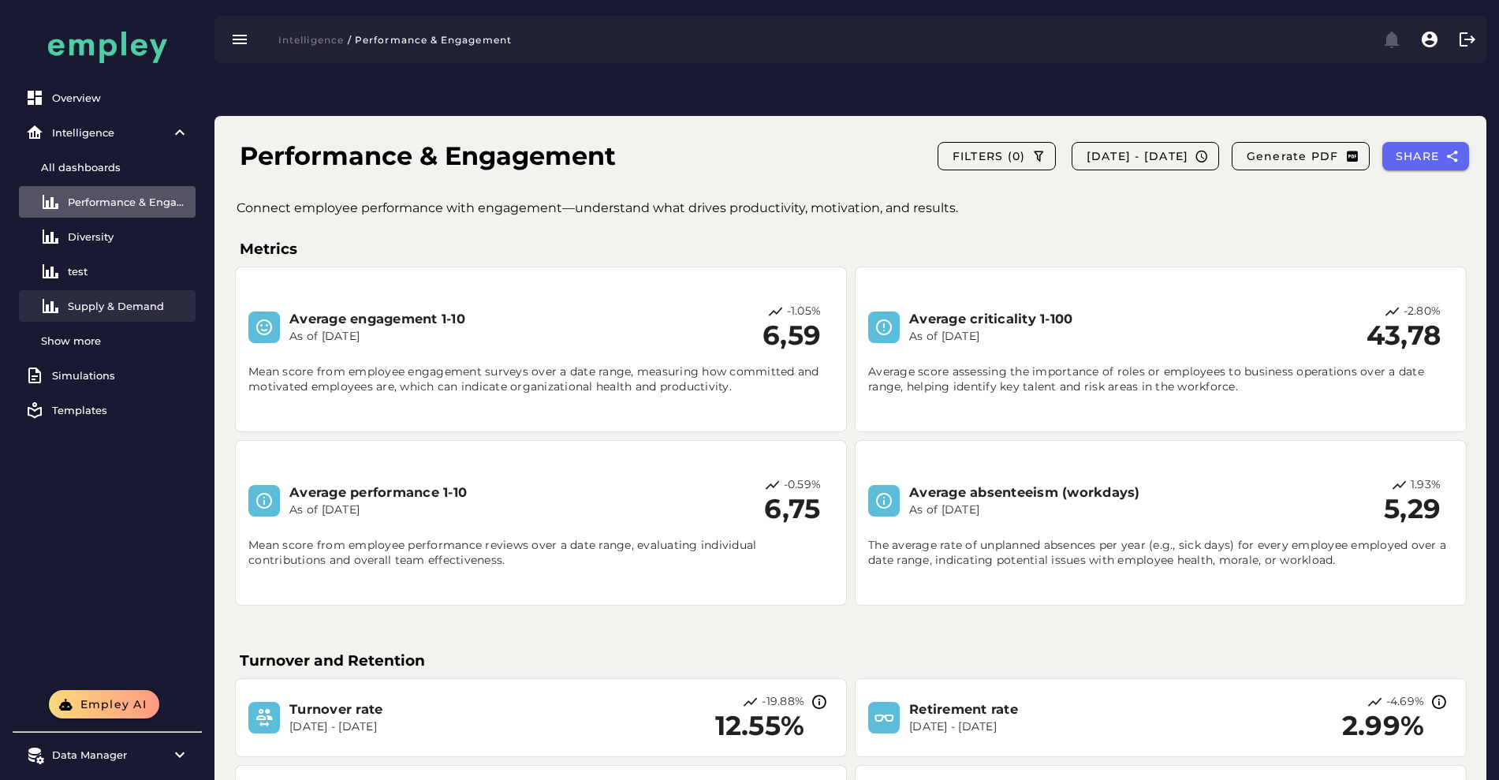 This screenshot has width=1499, height=780. Describe the element at coordinates (1292, 156) in the screenshot. I see `span: Generate PDF` at that location.